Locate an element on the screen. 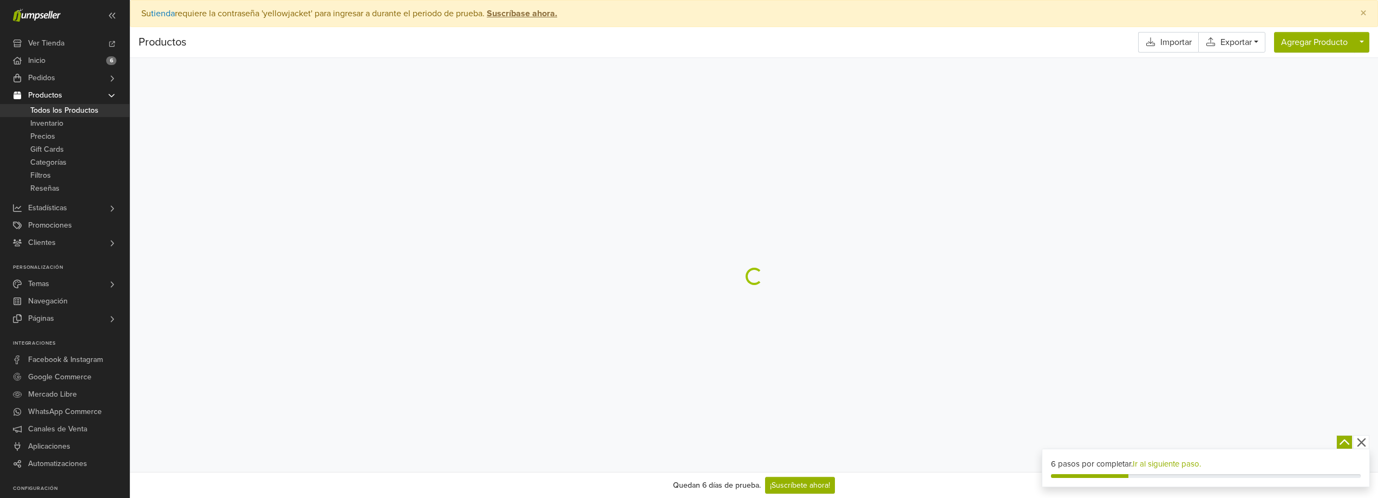  span: Estadísticas is located at coordinates (48, 208).